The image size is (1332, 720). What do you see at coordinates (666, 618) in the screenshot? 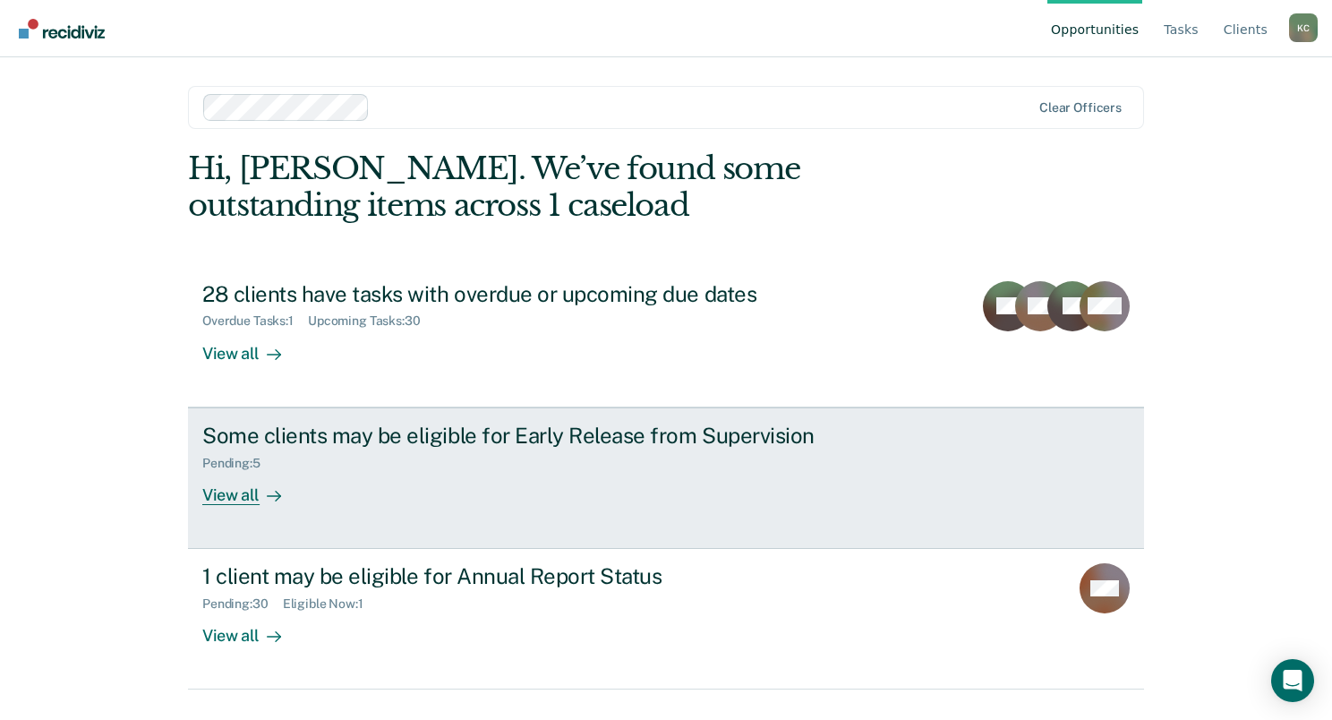
I see `a: 1 client may be eligible for Annual Report StatusPending:30Eligible Now:1View all` at bounding box center [666, 618].